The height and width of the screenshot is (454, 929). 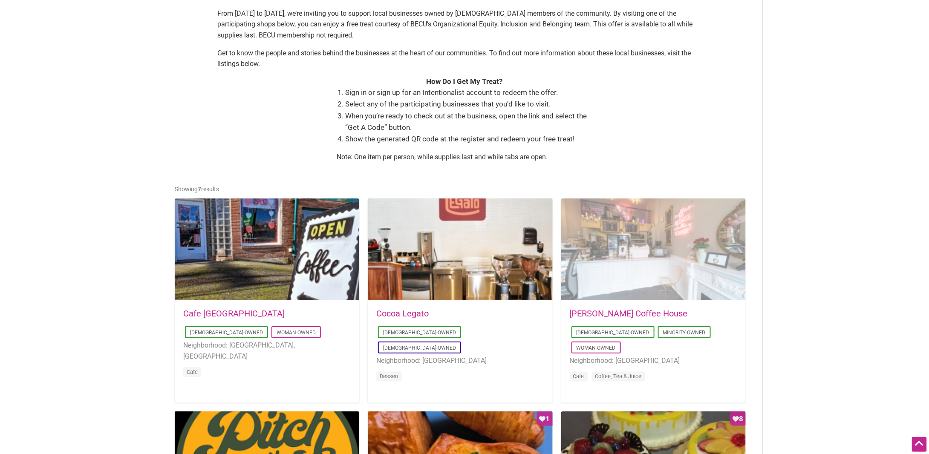 What do you see at coordinates (464, 157) in the screenshot?
I see `p: Note: One item per person, while supplies last and while tabs are open.` at bounding box center [464, 157].